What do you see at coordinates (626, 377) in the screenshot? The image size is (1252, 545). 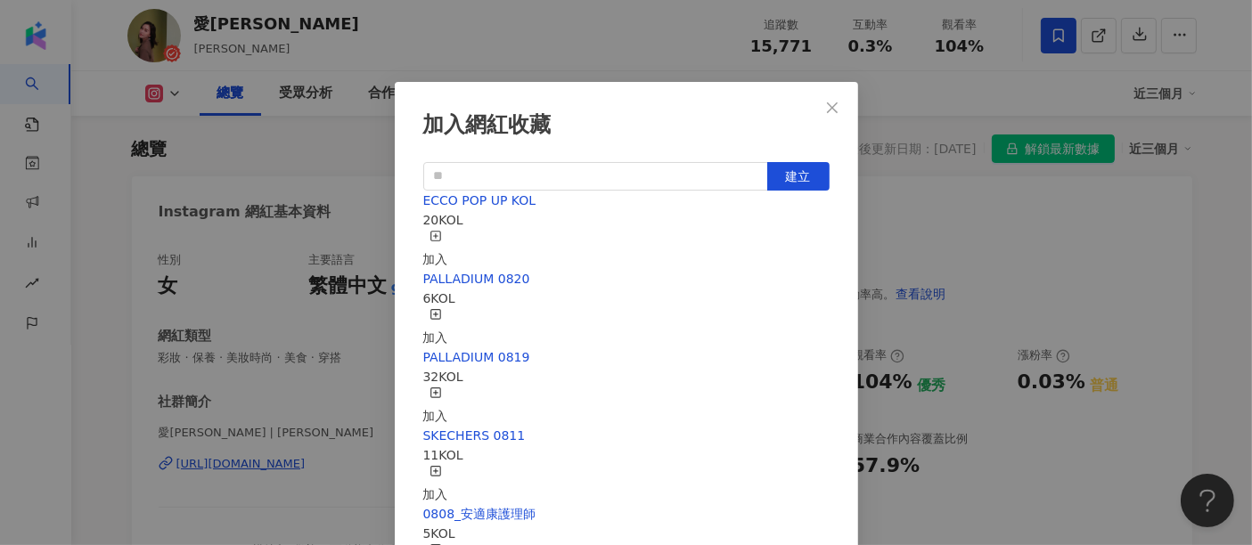 I see `div: 32 KOL` at bounding box center [626, 377].